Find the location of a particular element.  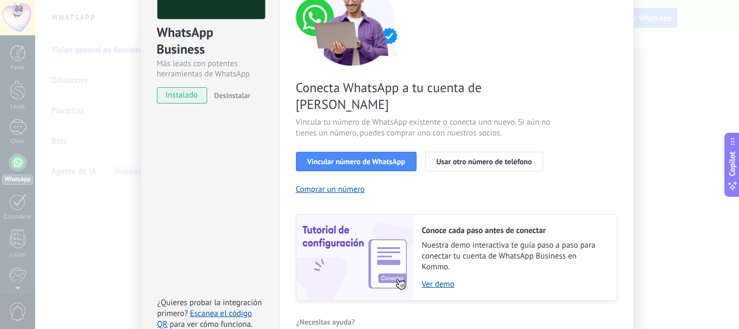

span: Vincula tu número de WhatsApp existente o conecta uno nuevo. Si aún no tienes un número, puedes c... is located at coordinates (425, 128).